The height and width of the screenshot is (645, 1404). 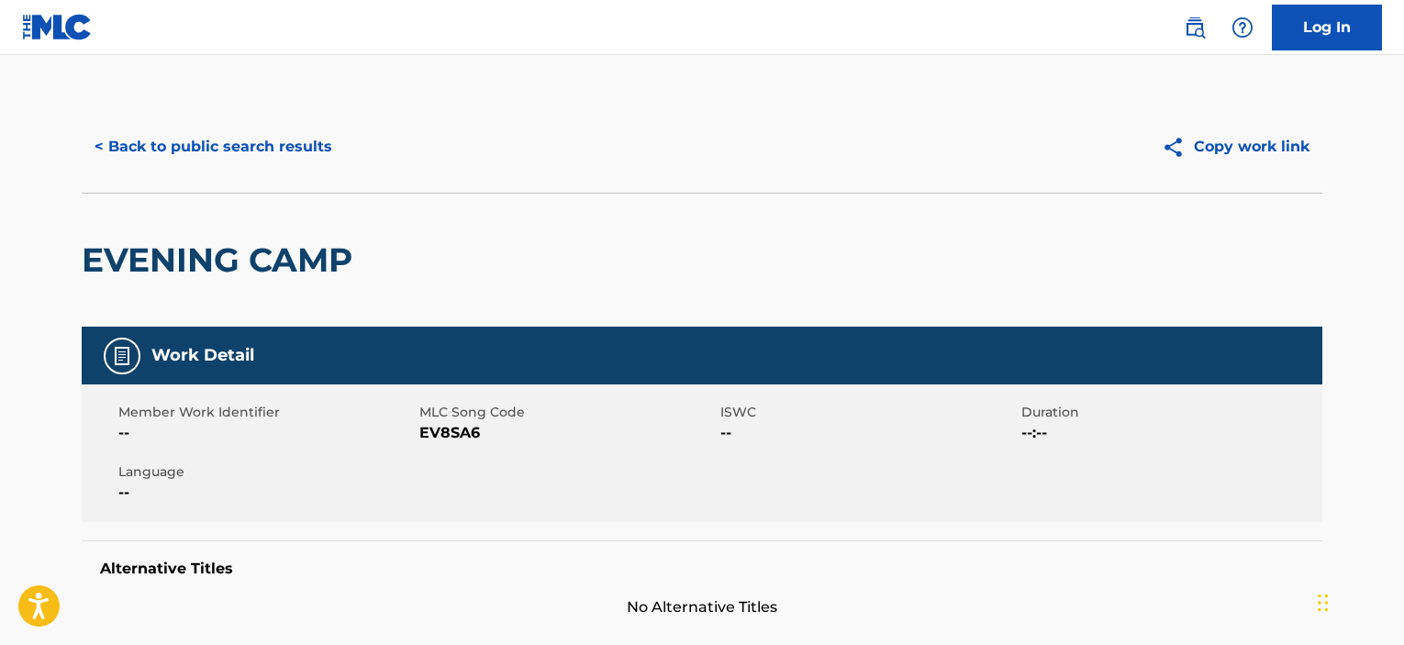 What do you see at coordinates (57, 27) in the screenshot?
I see `img: MLC Logo` at bounding box center [57, 27].